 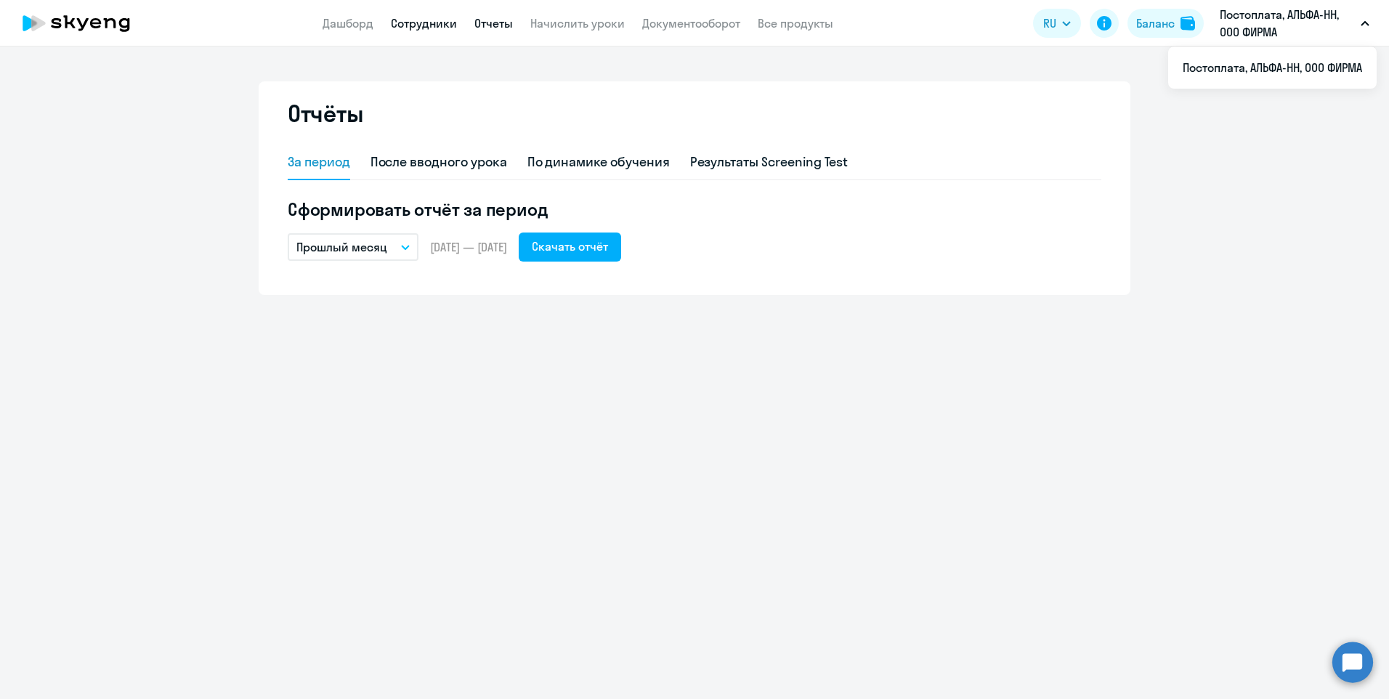 I want to click on p: Прошлый месяц, so click(x=341, y=247).